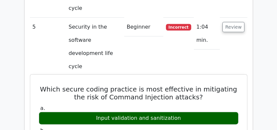  Describe the element at coordinates (43, 108) in the screenshot. I see `span: a.` at that location.